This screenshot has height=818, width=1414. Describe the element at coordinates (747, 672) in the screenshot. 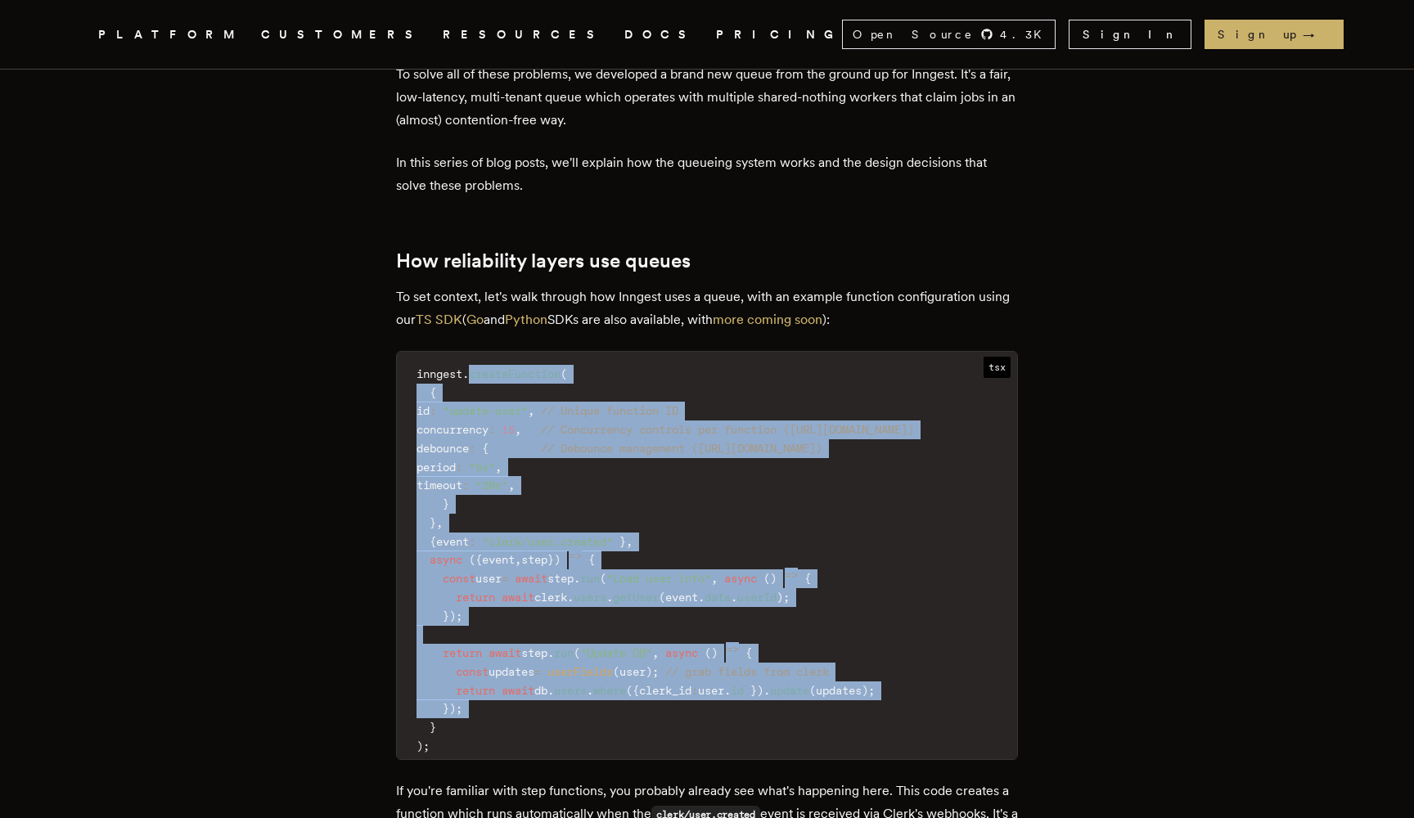

I see `span: // grab fields from clerk` at that location.